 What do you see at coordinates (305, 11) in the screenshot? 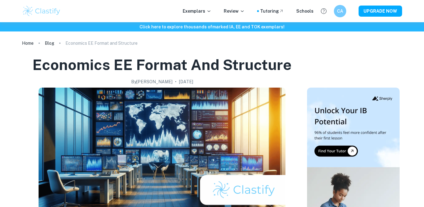
I see `a: Schools` at bounding box center [305, 11].